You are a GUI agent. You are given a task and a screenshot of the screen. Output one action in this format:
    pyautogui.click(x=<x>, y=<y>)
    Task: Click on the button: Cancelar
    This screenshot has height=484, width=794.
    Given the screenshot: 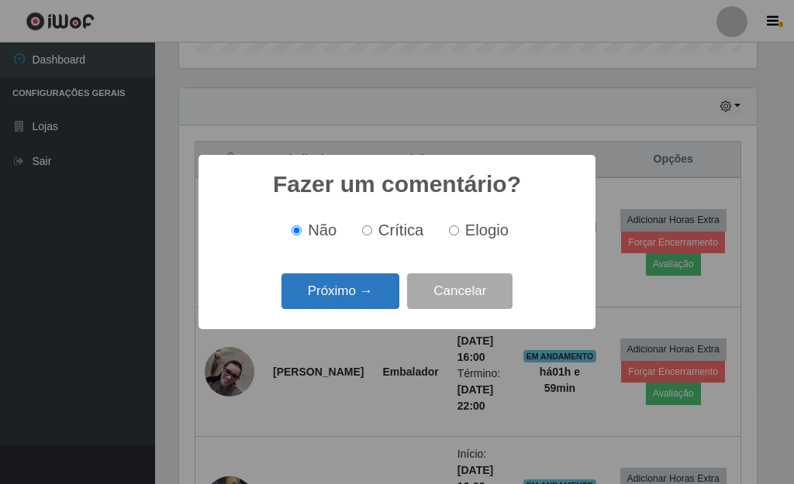 What is the action you would take?
    pyautogui.click(x=460, y=291)
    